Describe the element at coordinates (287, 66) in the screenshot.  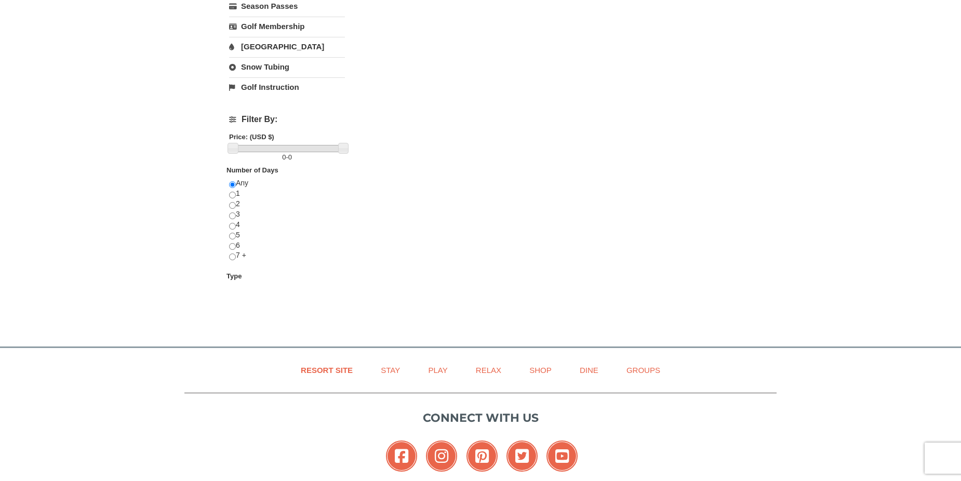
I see `a: Snow Tubing` at that location.